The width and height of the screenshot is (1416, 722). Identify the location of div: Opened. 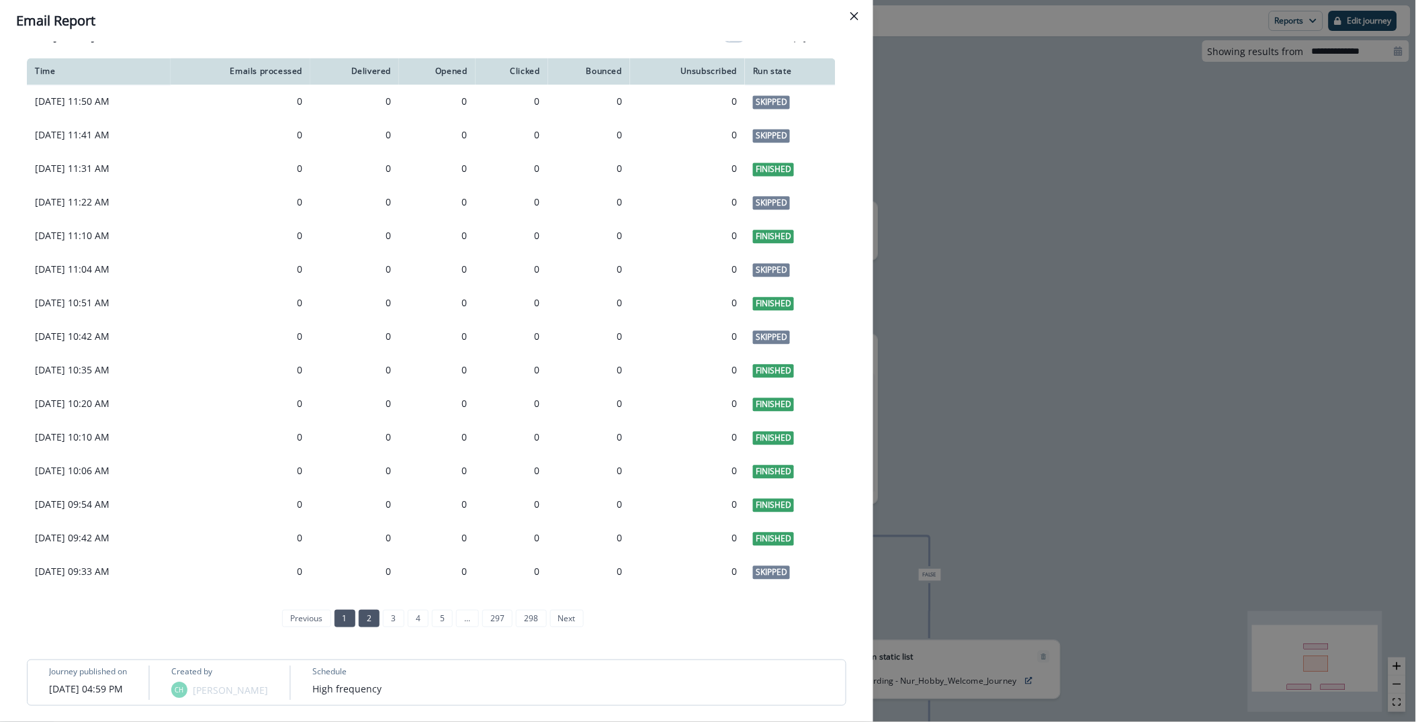
(437, 71).